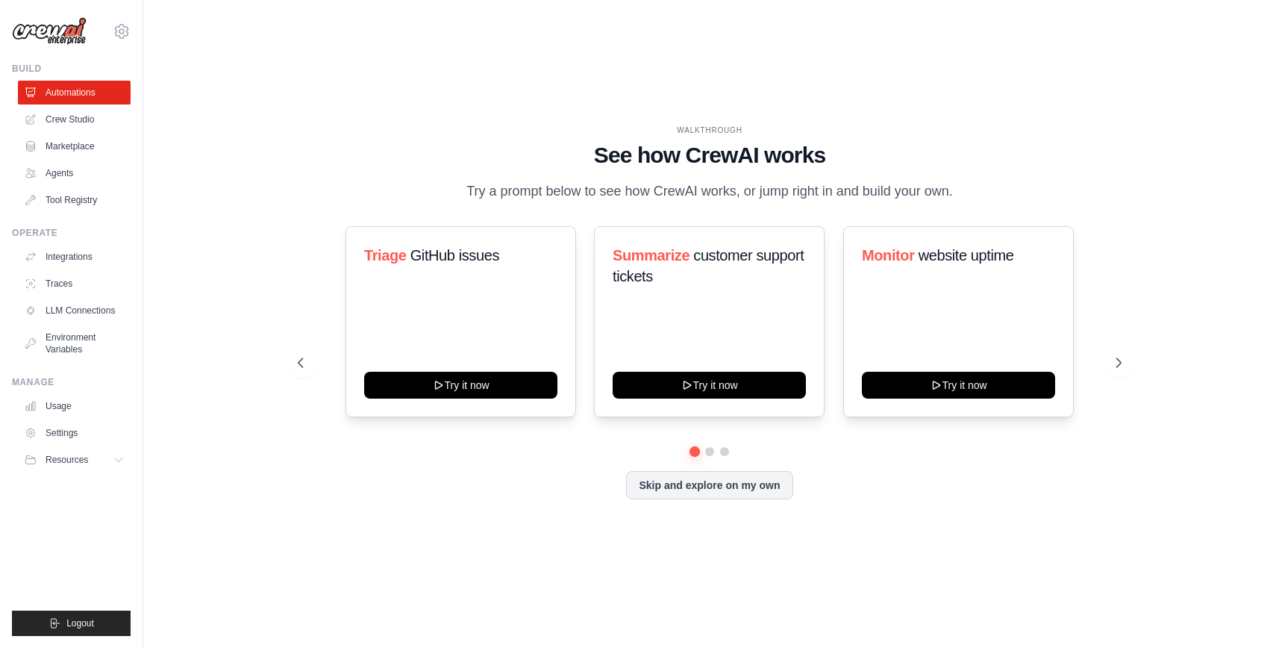  Describe the element at coordinates (455, 255) in the screenshot. I see `span: GitHub issues` at that location.